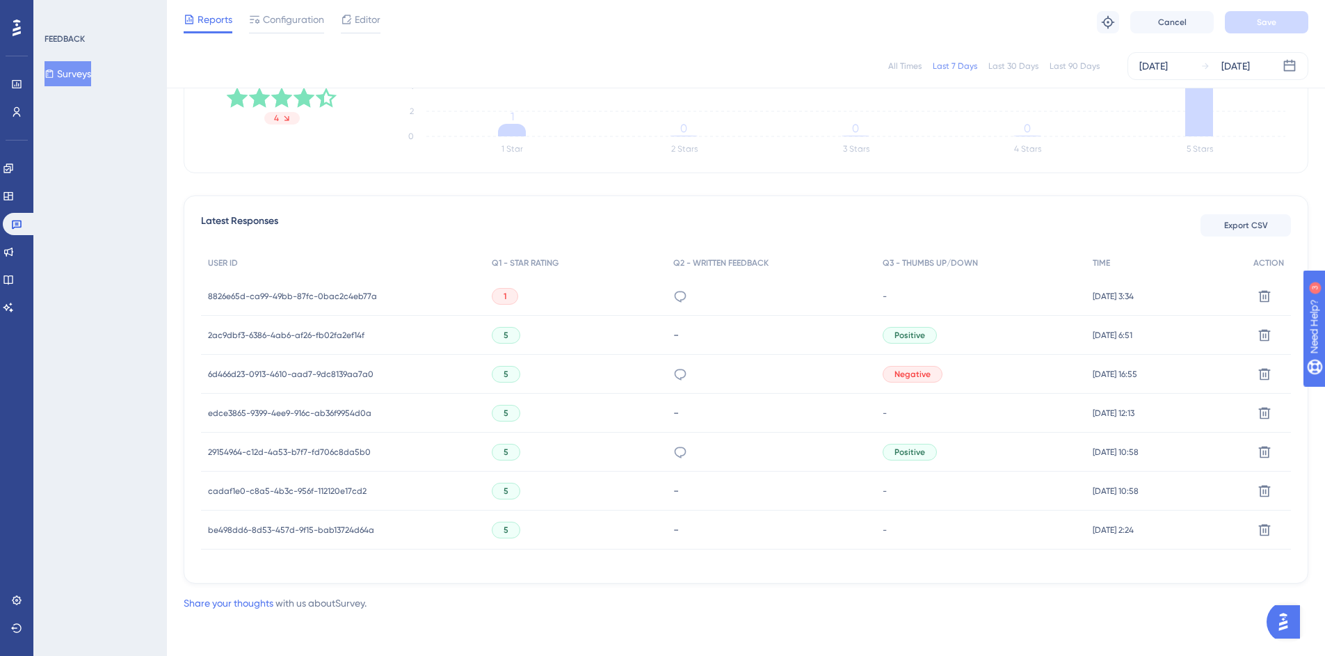  What do you see at coordinates (228, 603) in the screenshot?
I see `a: Share your thoughts` at bounding box center [228, 603].